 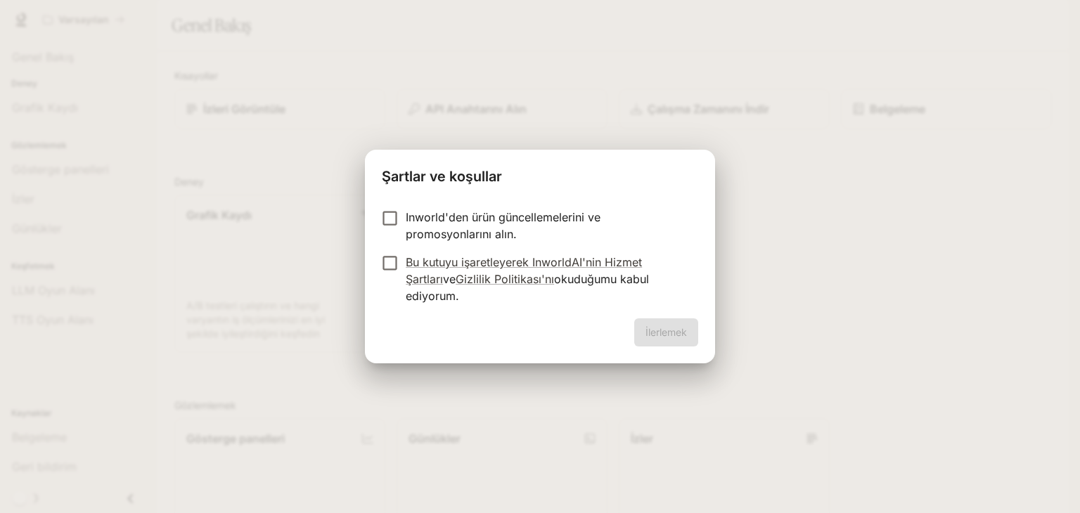 I want to click on font: Şartlar ve koşullar, so click(x=441, y=176).